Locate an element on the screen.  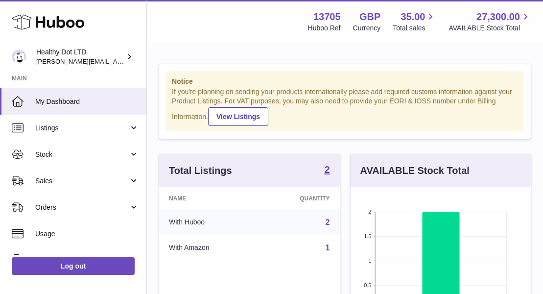
strong: 13705 is located at coordinates (327, 17).